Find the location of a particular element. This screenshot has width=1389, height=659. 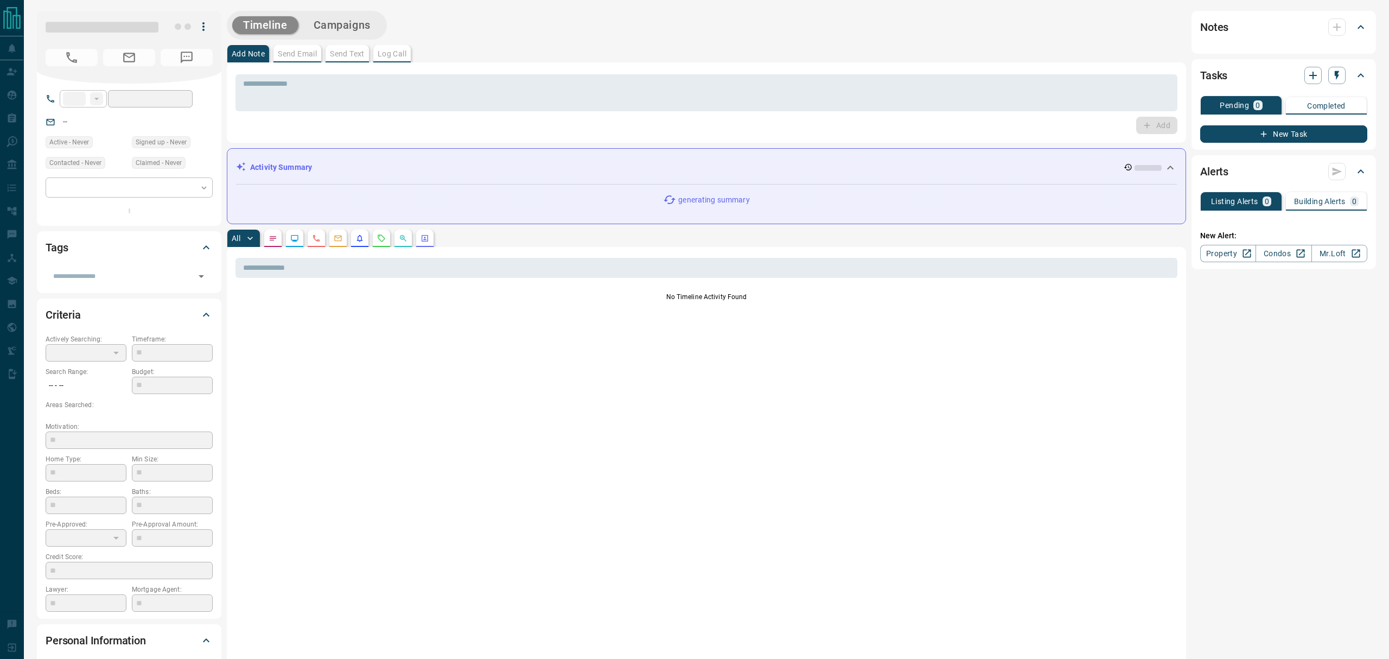

svg: Lead Browsing Activity is located at coordinates (295, 238).